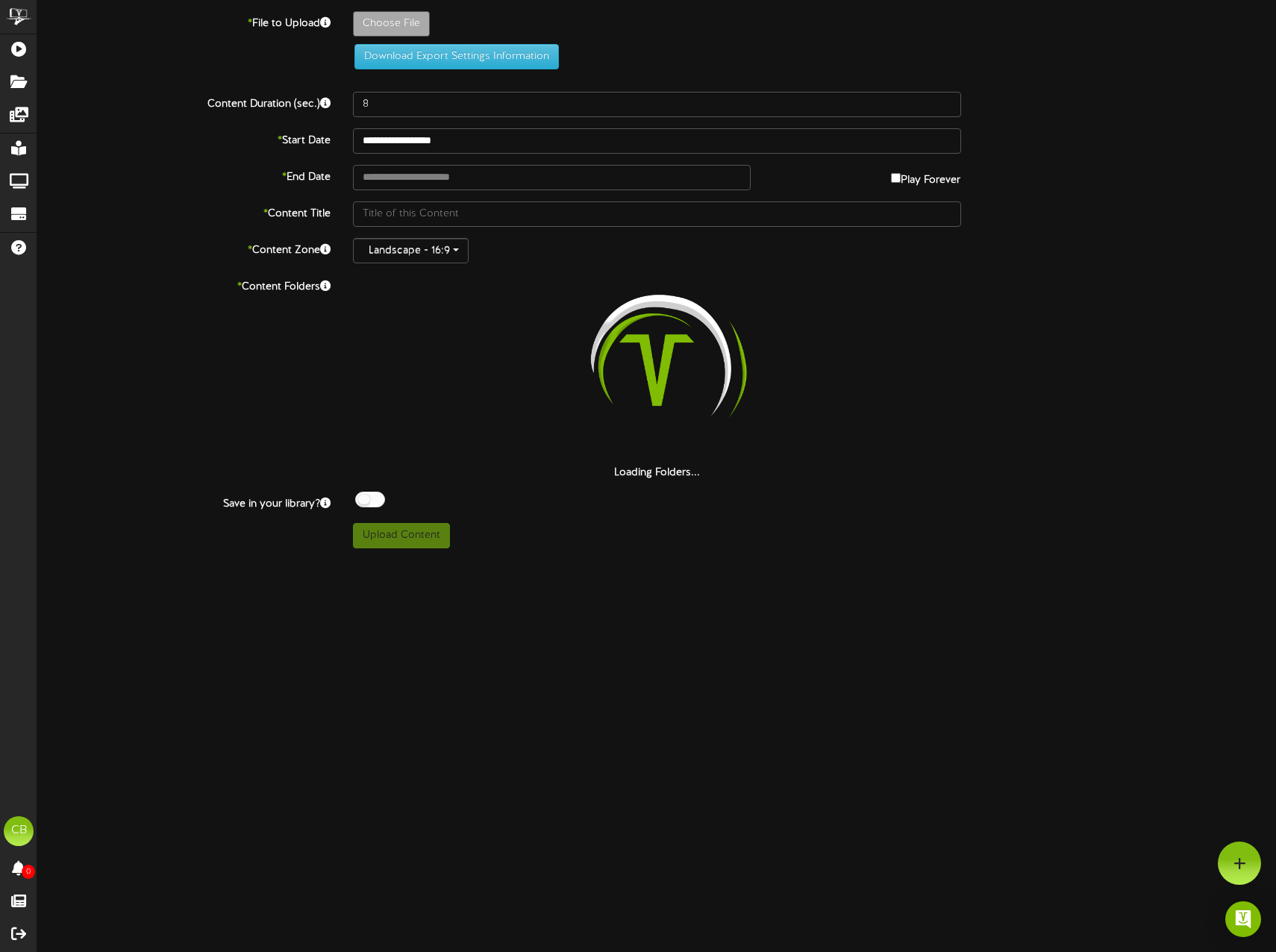 The height and width of the screenshot is (952, 1276). Describe the element at coordinates (656, 472) in the screenshot. I see `strong: Loading Folders...` at that location.